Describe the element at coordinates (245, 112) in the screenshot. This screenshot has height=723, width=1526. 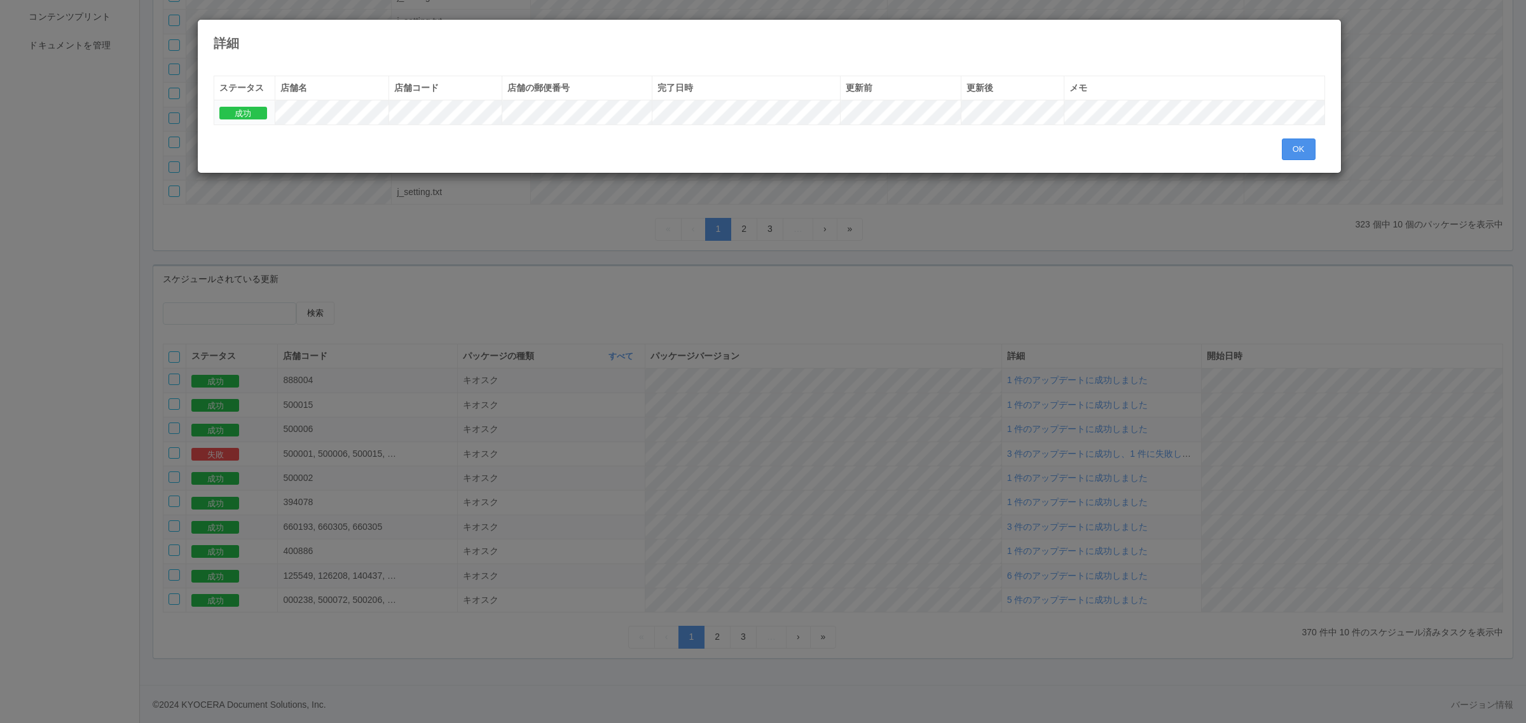
I see `div: 成功` at that location.